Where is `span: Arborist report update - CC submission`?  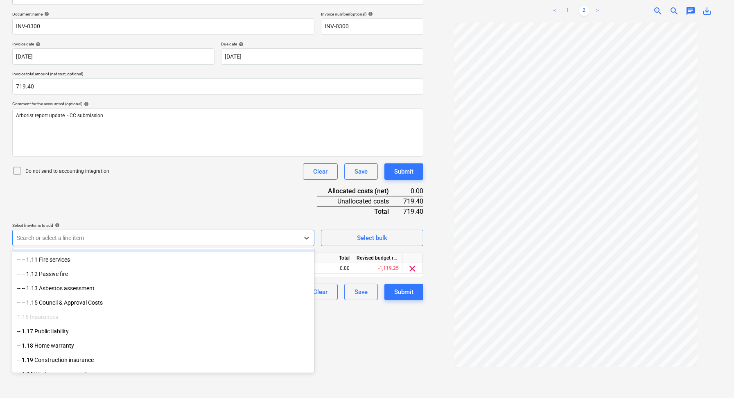 span: Arborist report update - CC submission is located at coordinates (59, 115).